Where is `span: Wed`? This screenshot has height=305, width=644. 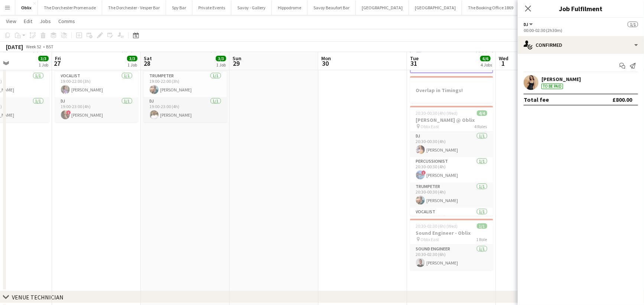 span: Wed is located at coordinates (504, 58).